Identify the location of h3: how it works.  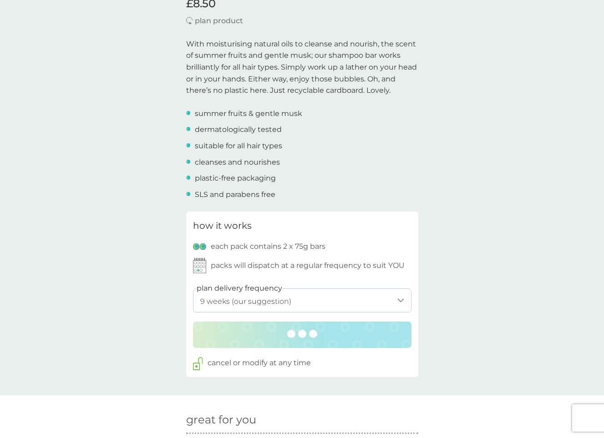
(222, 226).